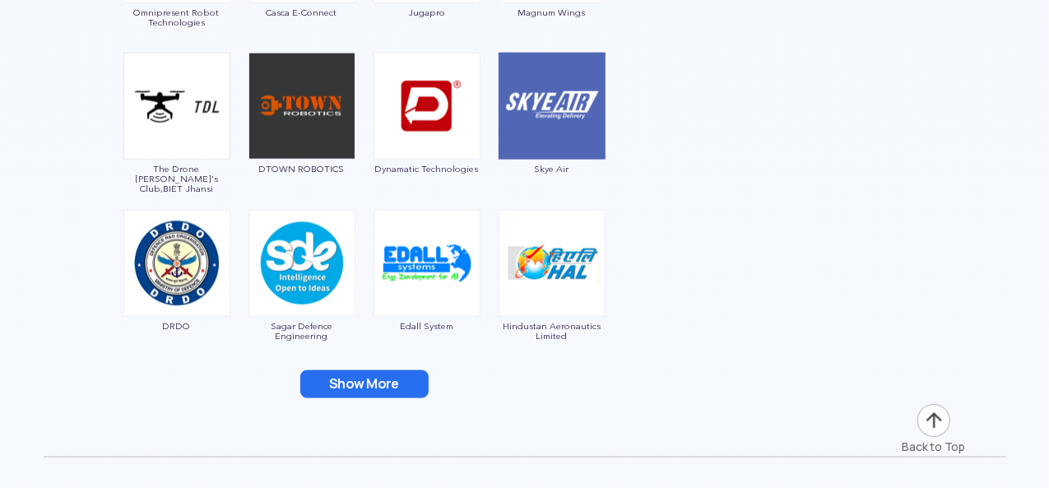  I want to click on img: img_skye.png, so click(552, 106).